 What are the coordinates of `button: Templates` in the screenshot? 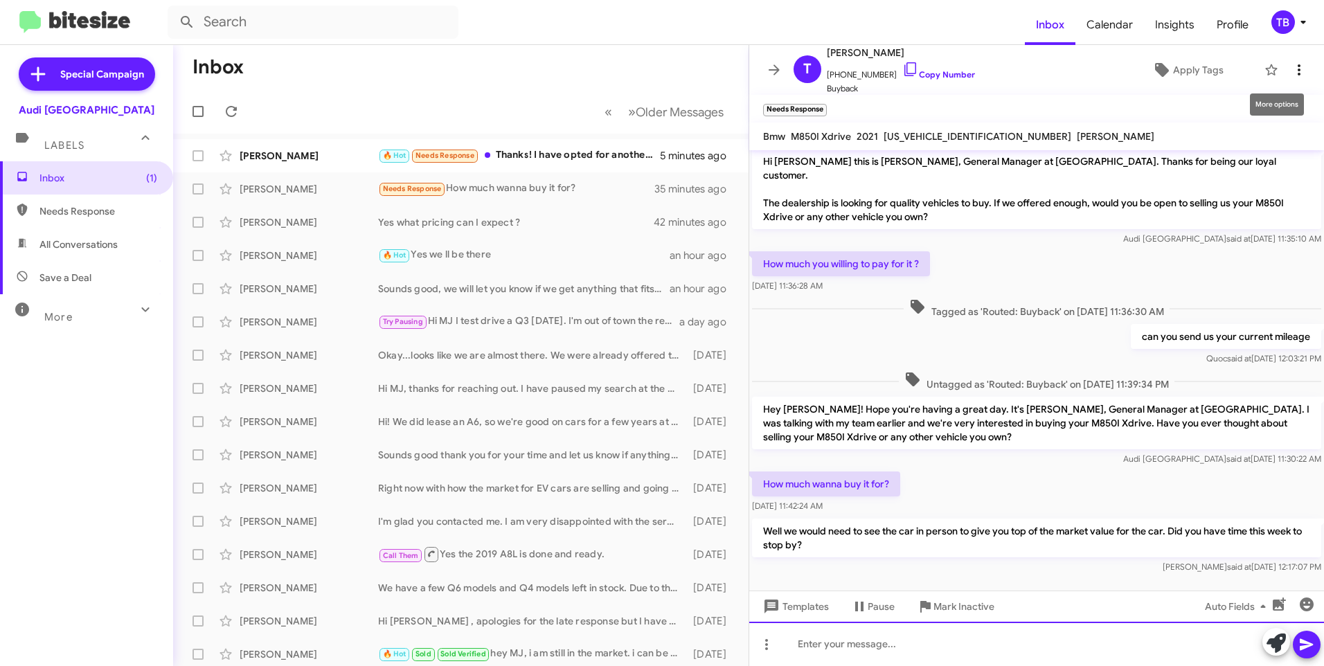 It's located at (794, 606).